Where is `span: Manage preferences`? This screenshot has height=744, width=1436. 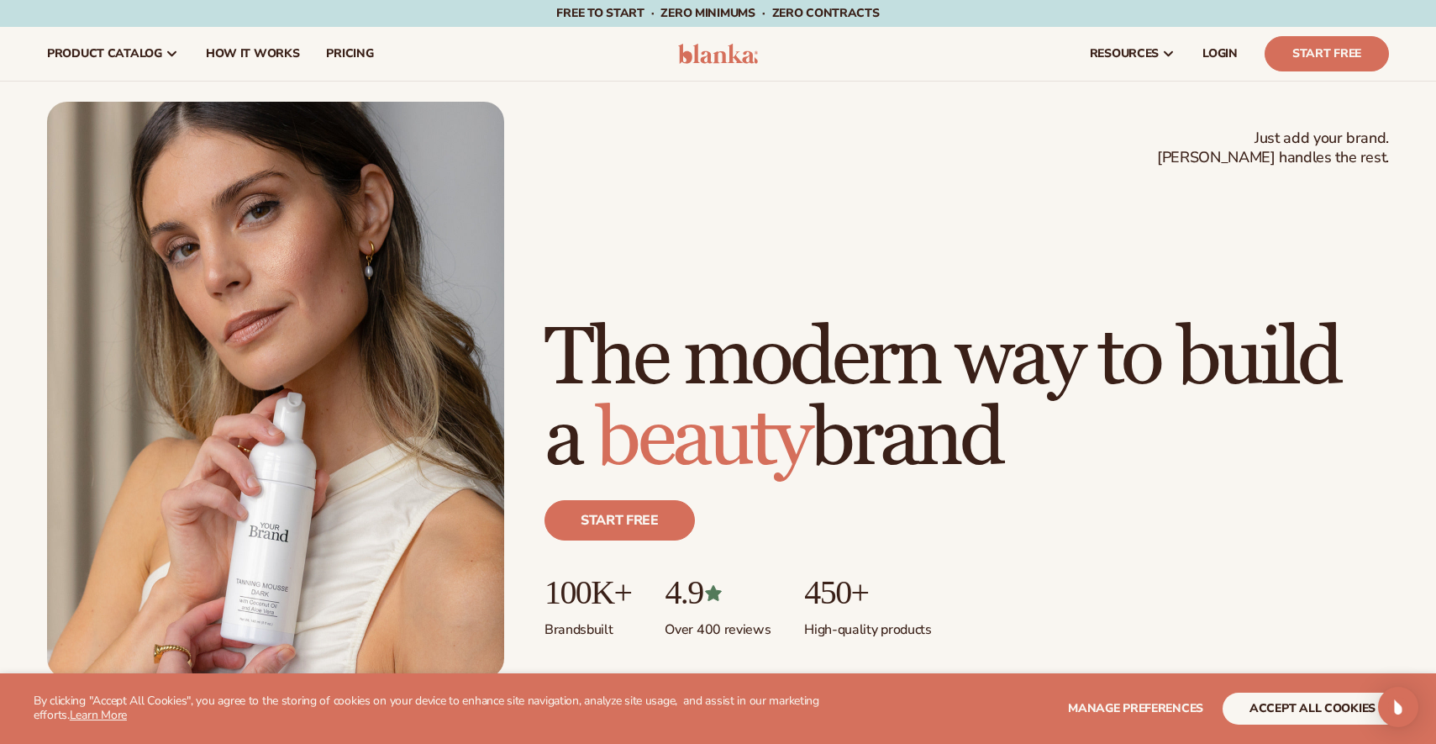
span: Manage preferences is located at coordinates (1135, 708).